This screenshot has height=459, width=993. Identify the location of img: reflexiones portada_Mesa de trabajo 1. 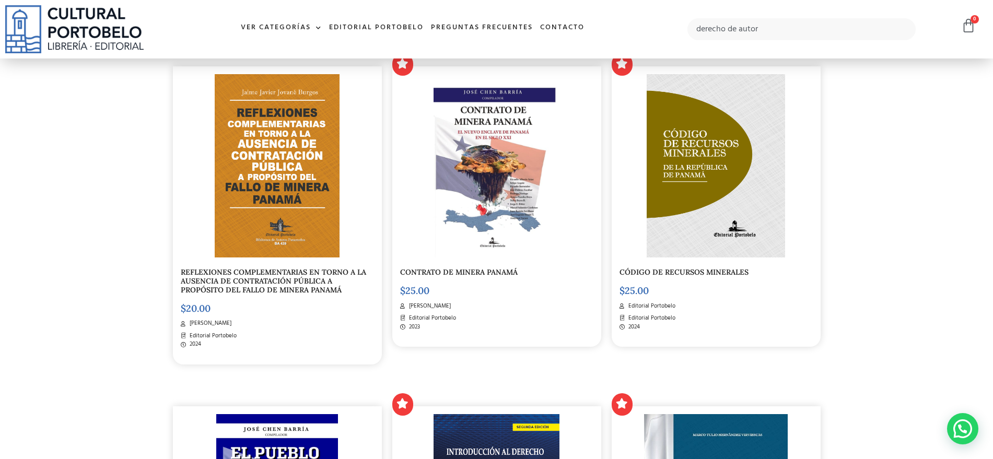
(277, 166).